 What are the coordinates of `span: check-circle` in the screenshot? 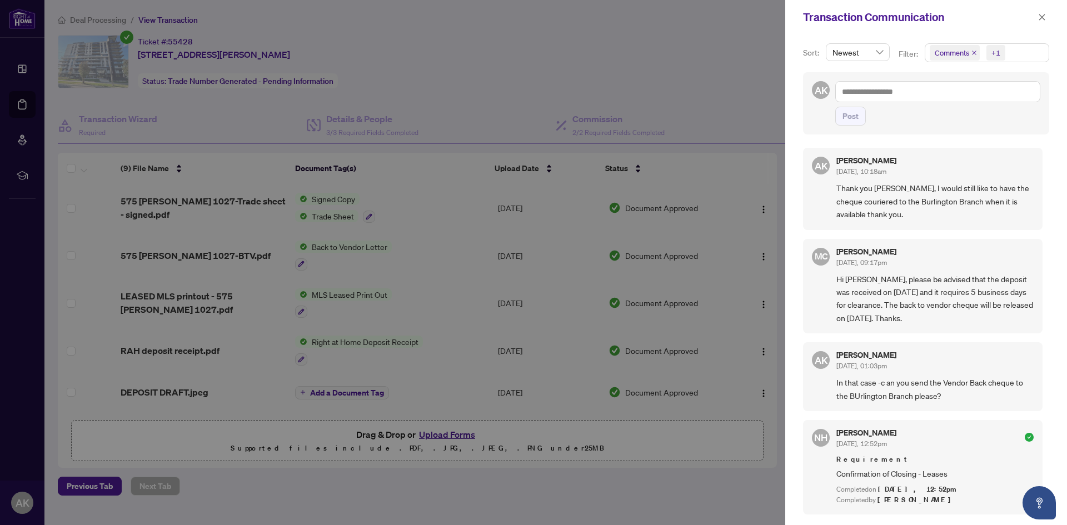 It's located at (1029, 437).